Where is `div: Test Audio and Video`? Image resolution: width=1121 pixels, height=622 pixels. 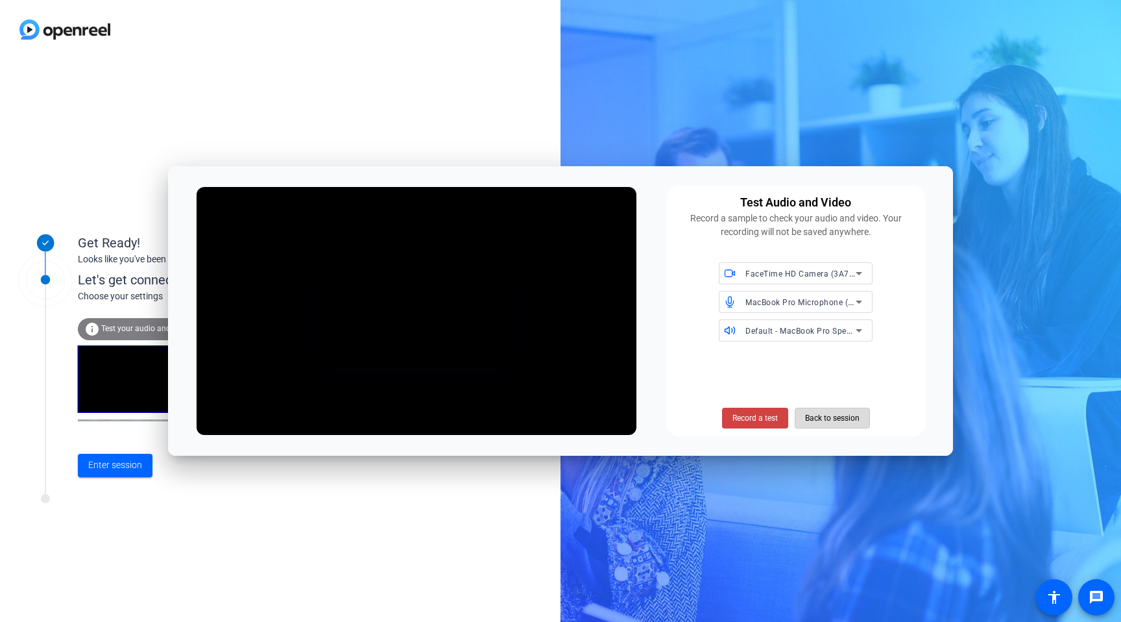 div: Test Audio and Video is located at coordinates (796, 202).